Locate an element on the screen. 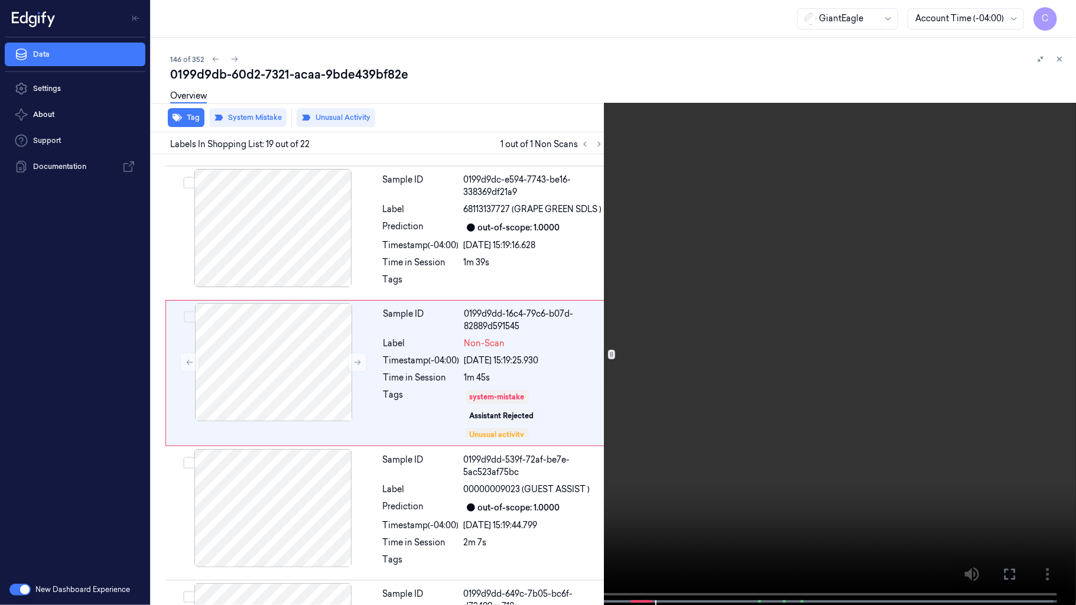 This screenshot has height=605, width=1076. button: Unusual Activity is located at coordinates (336, 118).